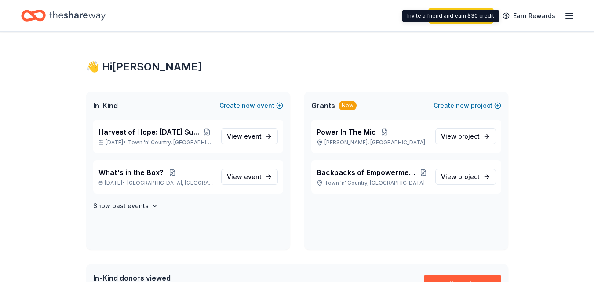  What do you see at coordinates (131, 172) in the screenshot?
I see `span: What's in the Box?` at bounding box center [131, 172].